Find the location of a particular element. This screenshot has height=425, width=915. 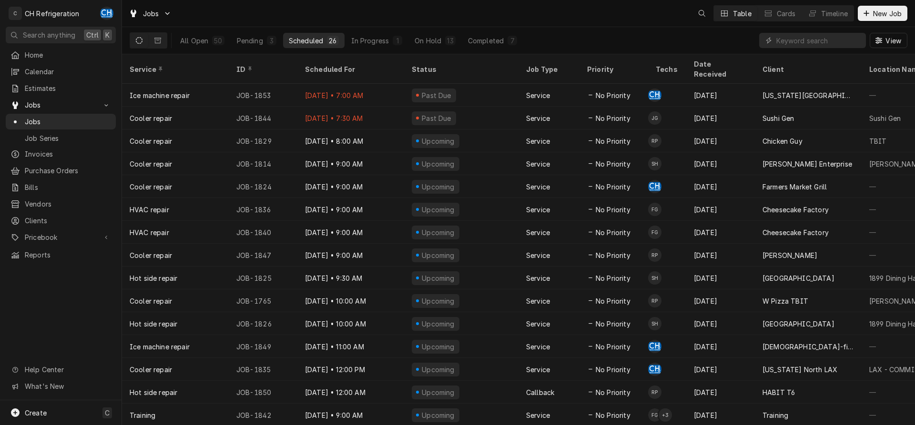

div: Timeline is located at coordinates (834, 13).